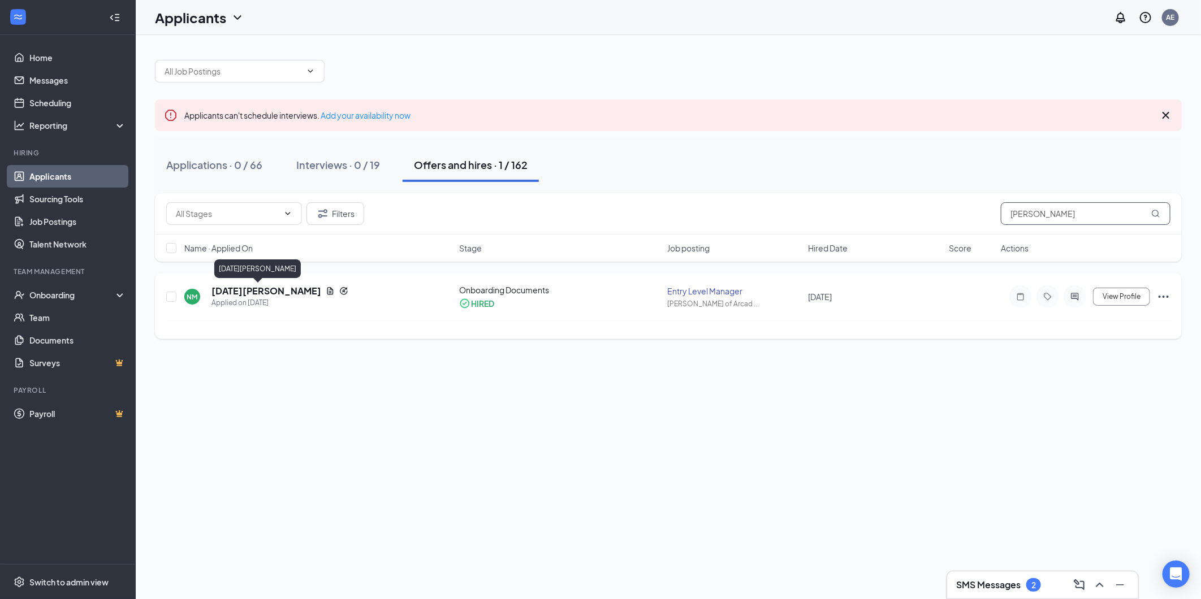 The image size is (1201, 599). Describe the element at coordinates (19, 125) in the screenshot. I see `svg: Analysis` at that location.